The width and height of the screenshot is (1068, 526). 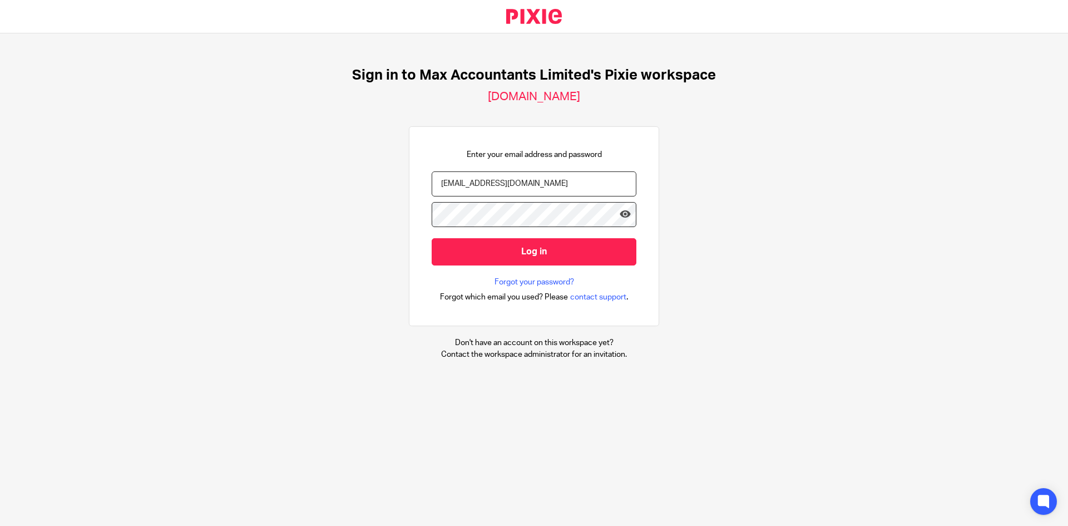 I want to click on p: Enter your email address and password, so click(x=534, y=155).